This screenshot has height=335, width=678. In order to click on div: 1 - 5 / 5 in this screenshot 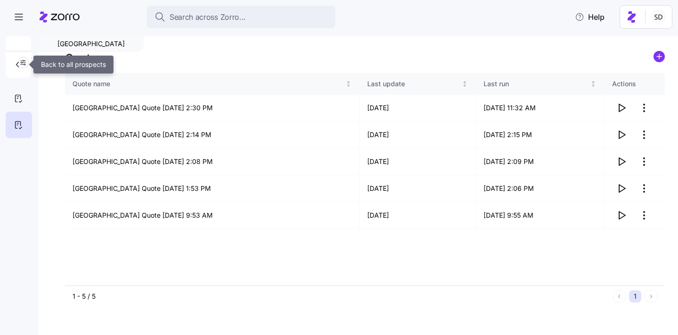, I will do `click(341, 296)`.